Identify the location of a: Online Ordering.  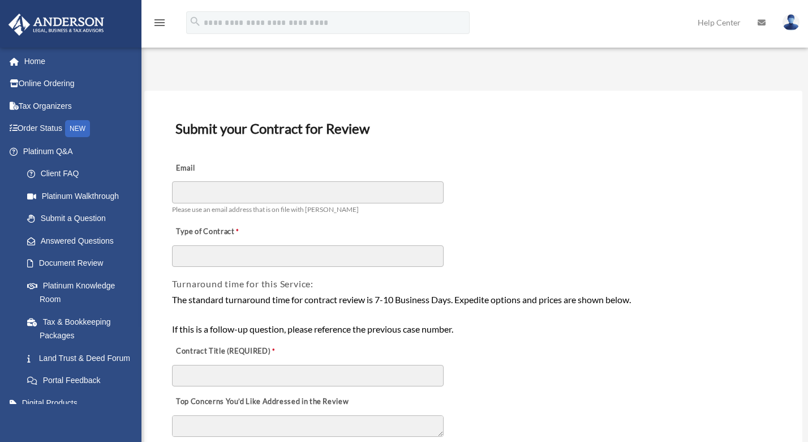
(79, 84).